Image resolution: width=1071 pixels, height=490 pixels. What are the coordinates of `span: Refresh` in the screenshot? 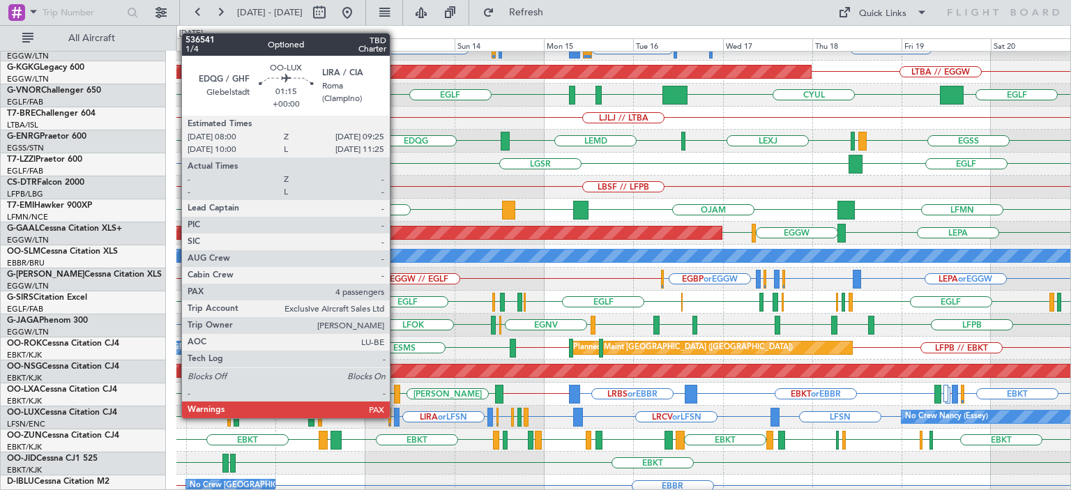 It's located at (527, 13).